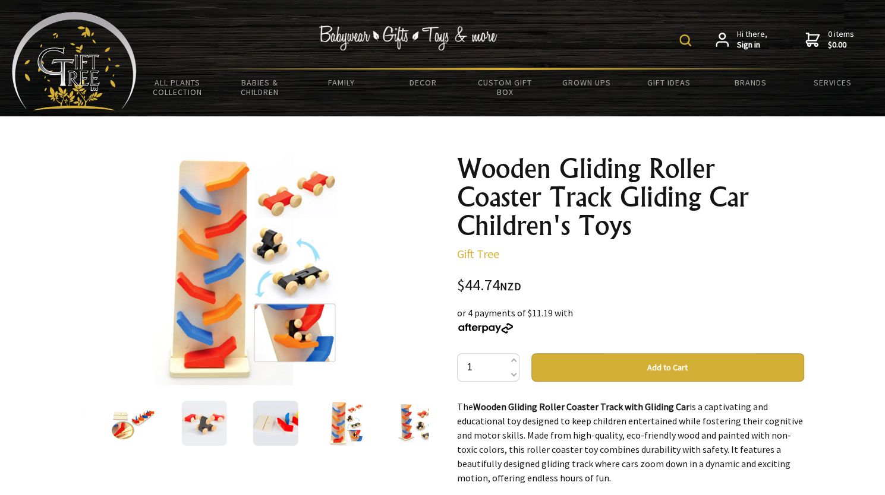 This screenshot has height=495, width=885. What do you see at coordinates (630, 320) in the screenshot?
I see `div: or 4 payments of $11.19 with` at bounding box center [630, 320].